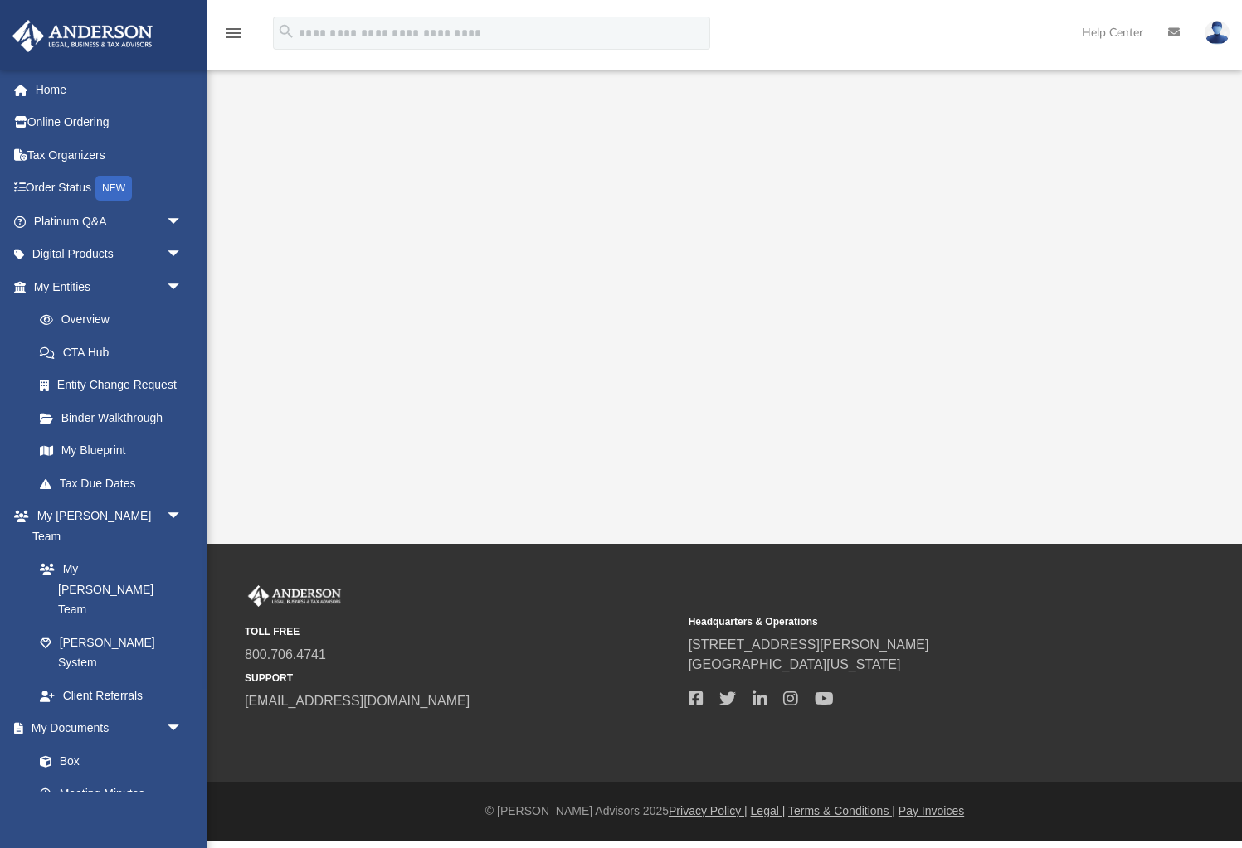 This screenshot has width=1242, height=848. Describe the element at coordinates (460, 632) in the screenshot. I see `small: TOLL FREE` at that location.